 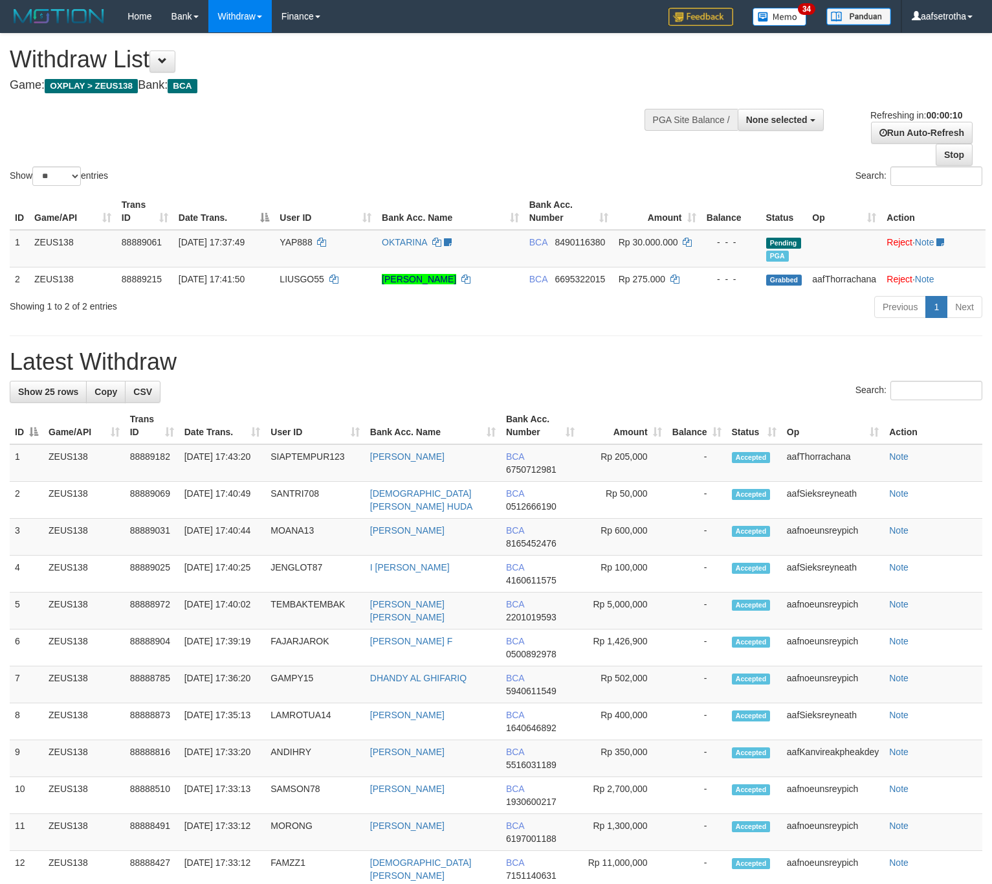 What do you see at coordinates (418, 678) in the screenshot?
I see `a: DHANDY AL GHIFARIQ` at bounding box center [418, 678].